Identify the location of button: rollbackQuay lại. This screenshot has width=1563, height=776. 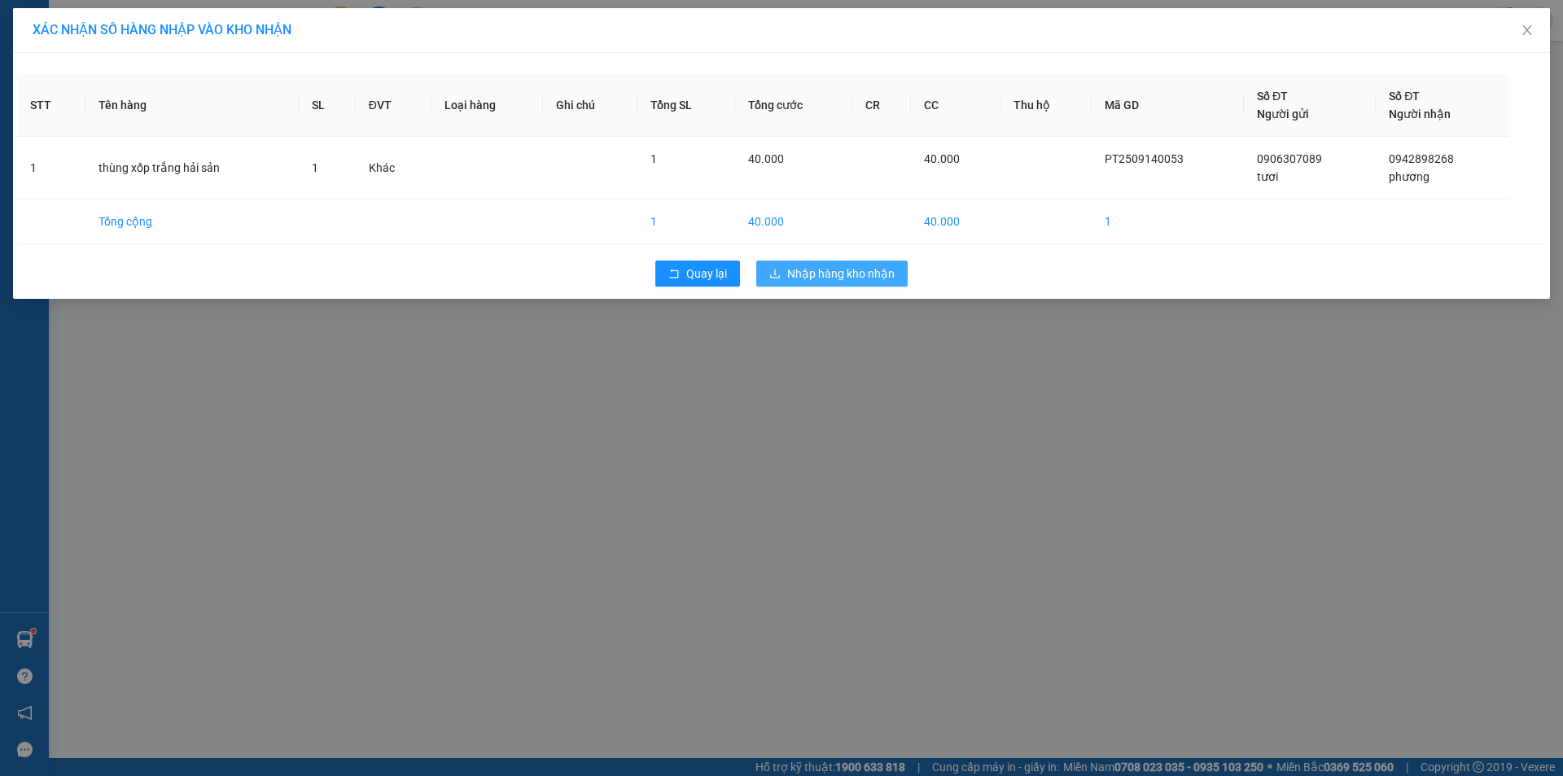
(698, 274).